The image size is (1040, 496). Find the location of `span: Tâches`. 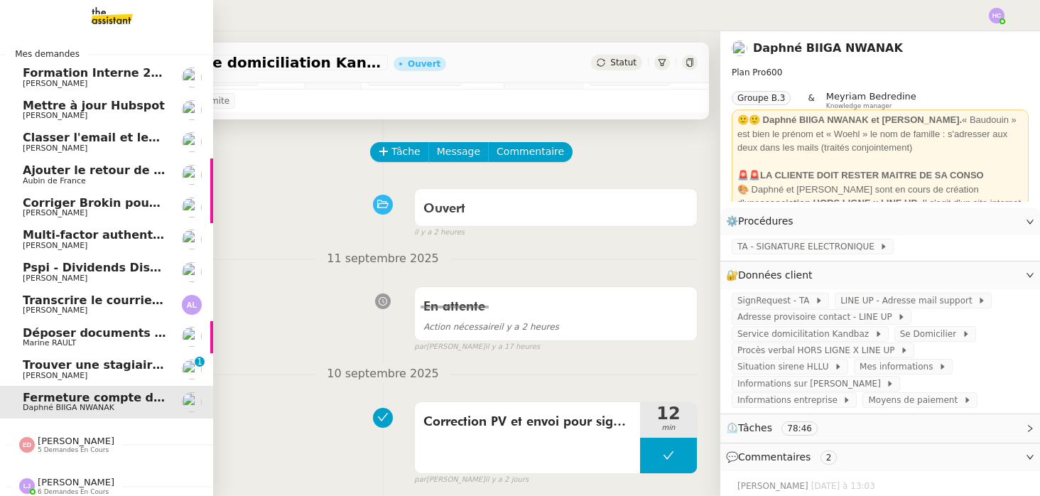

span: Tâches is located at coordinates (755, 428).